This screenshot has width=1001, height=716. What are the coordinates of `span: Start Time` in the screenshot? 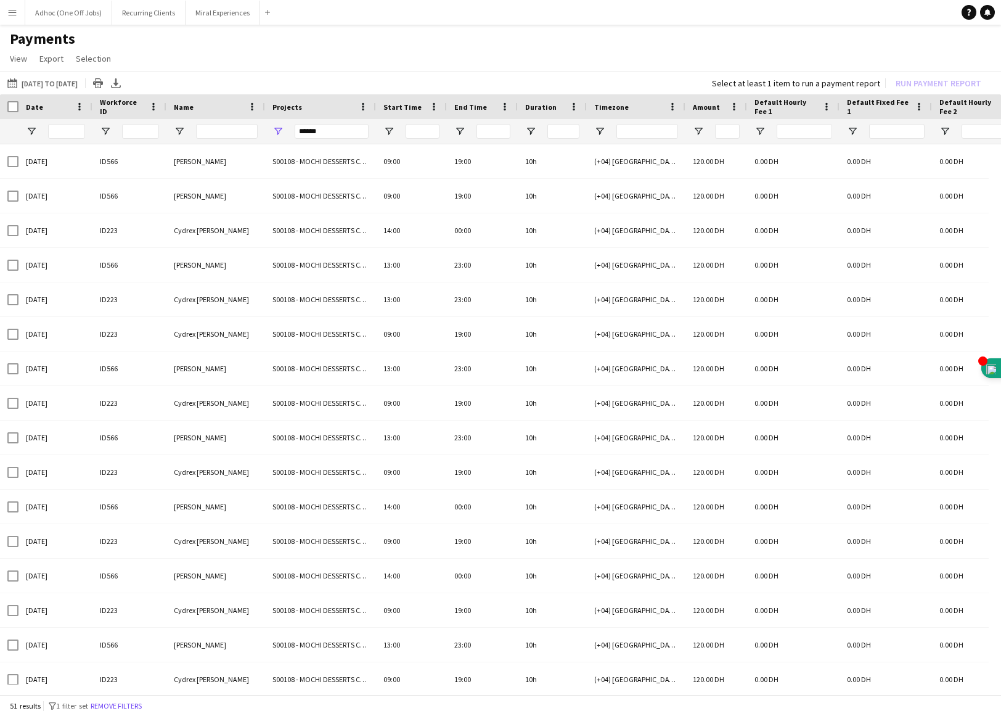 It's located at (402, 107).